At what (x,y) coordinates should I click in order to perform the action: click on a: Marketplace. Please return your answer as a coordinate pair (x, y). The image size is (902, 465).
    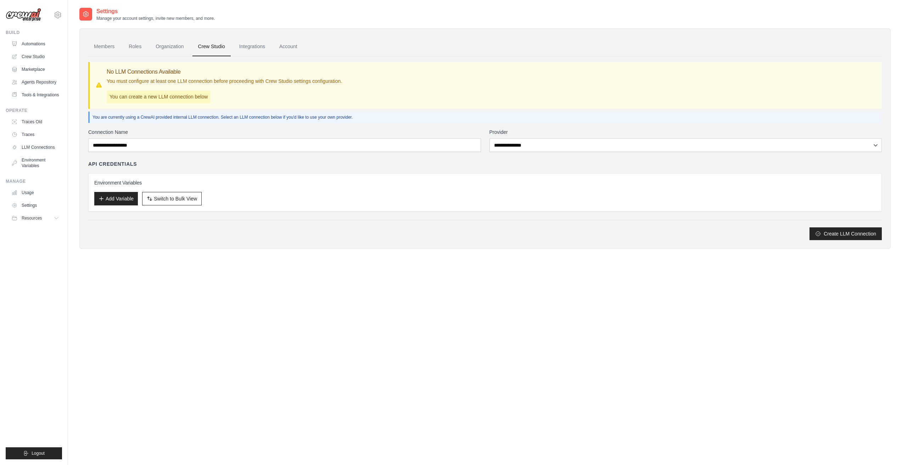
    Looking at the image, I should click on (35, 69).